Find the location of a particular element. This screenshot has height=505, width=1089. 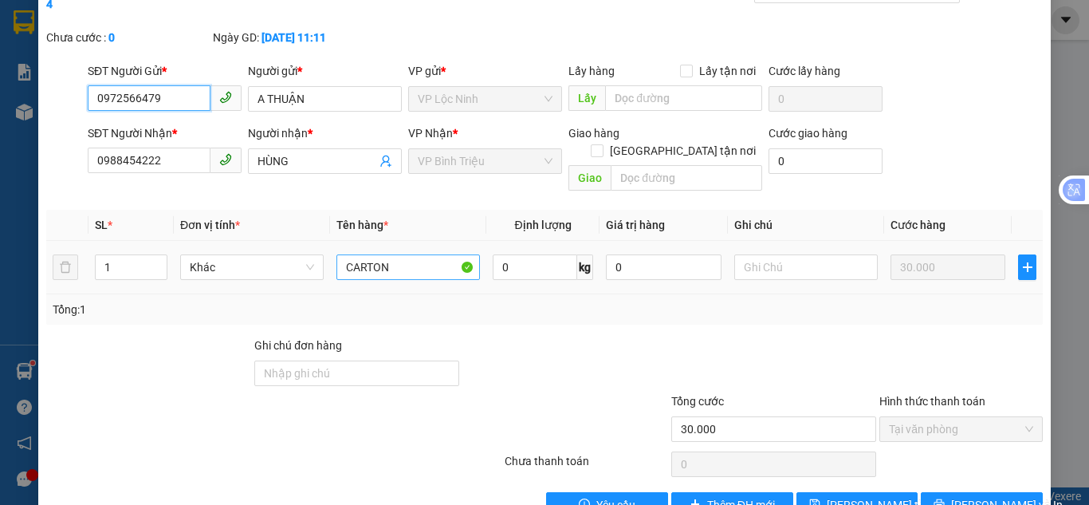

span: VP Bình Triệu is located at coordinates (485, 161).